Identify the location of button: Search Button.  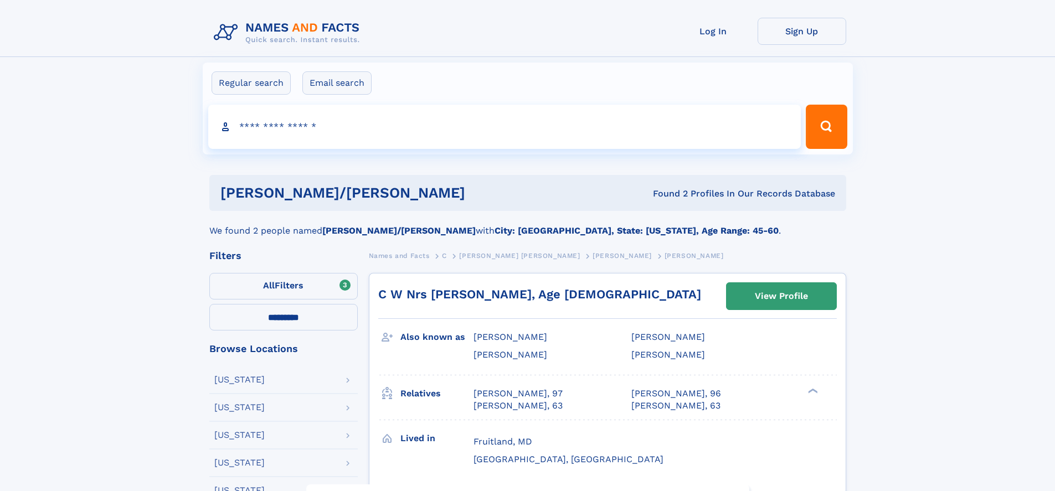
(826, 127).